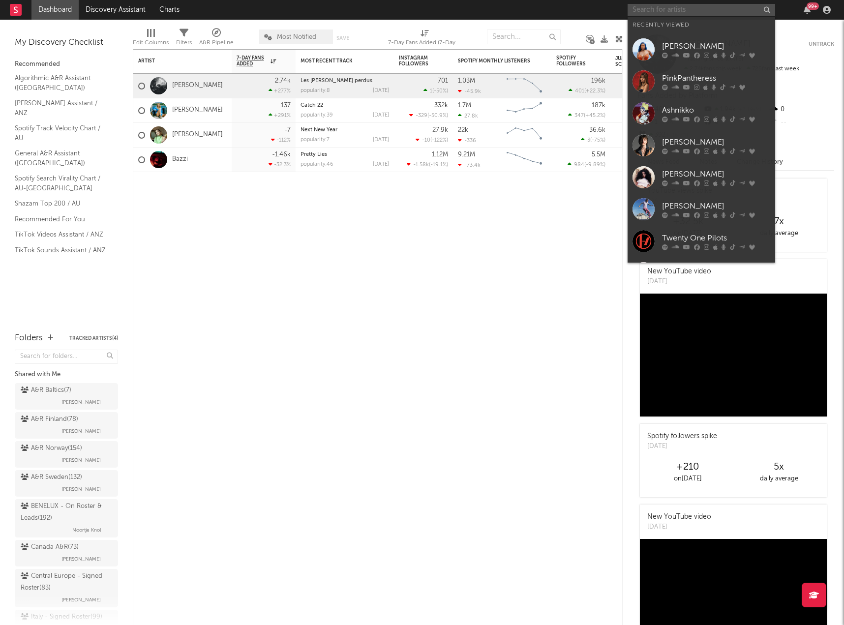 The image size is (844, 625). I want to click on div: A&R Sweden ( 132 ), so click(51, 478).